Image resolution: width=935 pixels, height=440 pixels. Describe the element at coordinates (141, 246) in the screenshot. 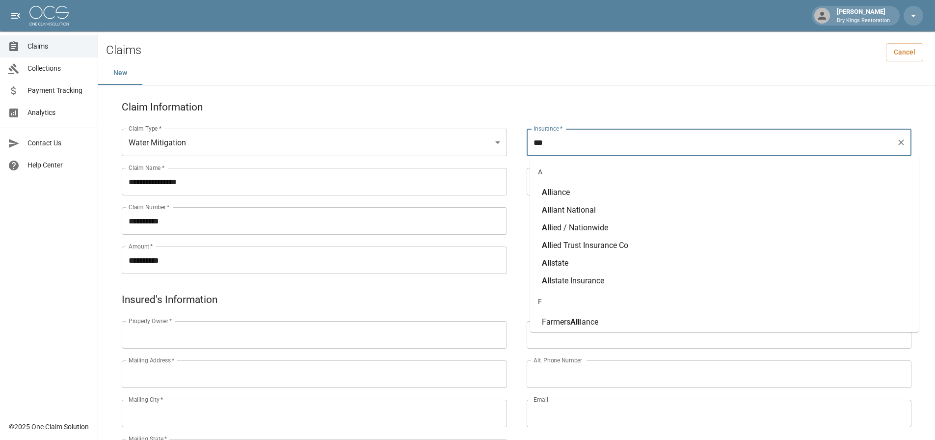

I see `label: Amount` at that location.